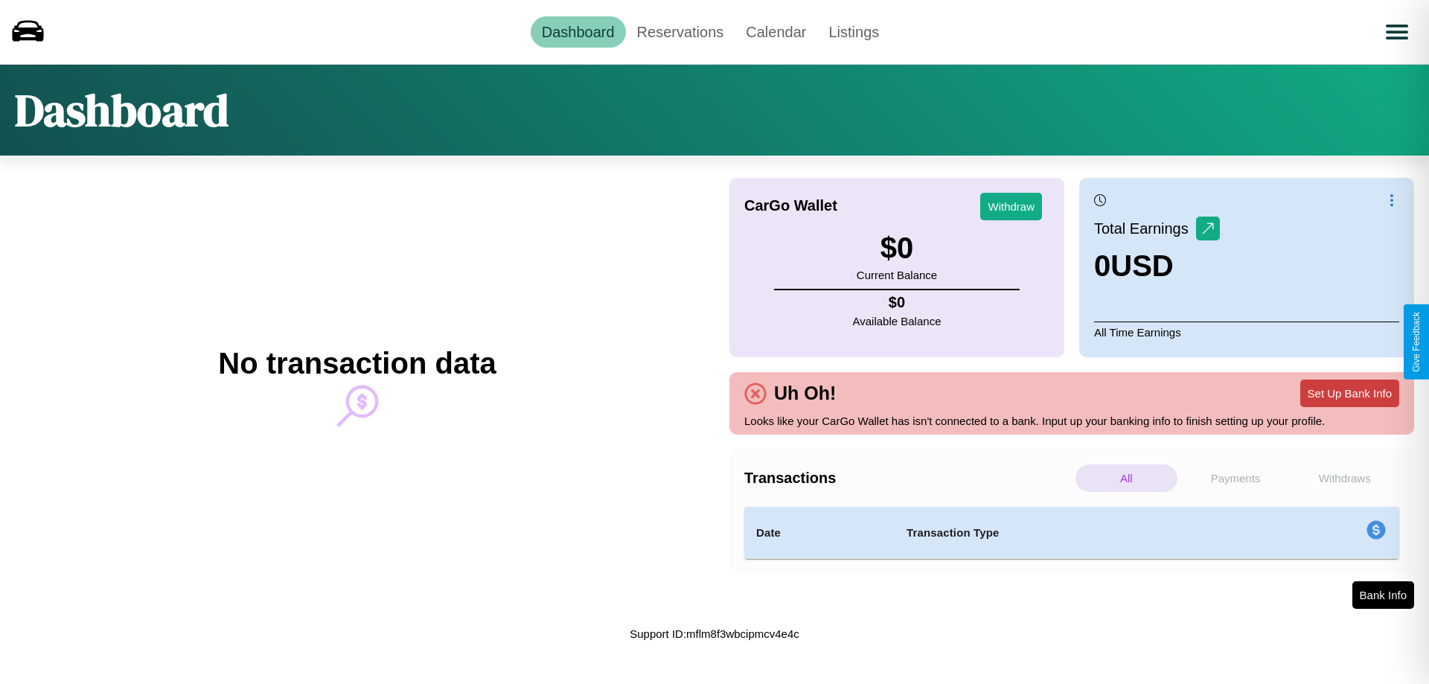 The height and width of the screenshot is (684, 1429). What do you see at coordinates (854, 32) in the screenshot?
I see `a: Listings` at bounding box center [854, 32].